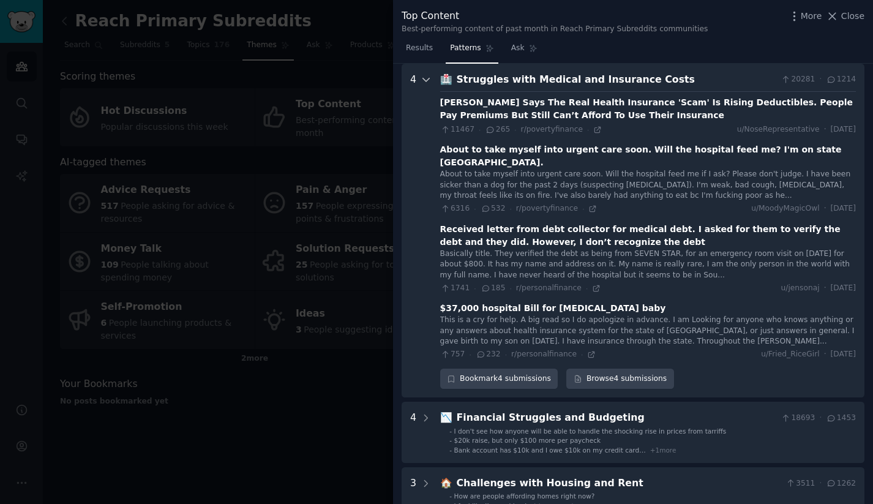  Describe the element at coordinates (797, 80) in the screenshot. I see `span: 20281` at that location.